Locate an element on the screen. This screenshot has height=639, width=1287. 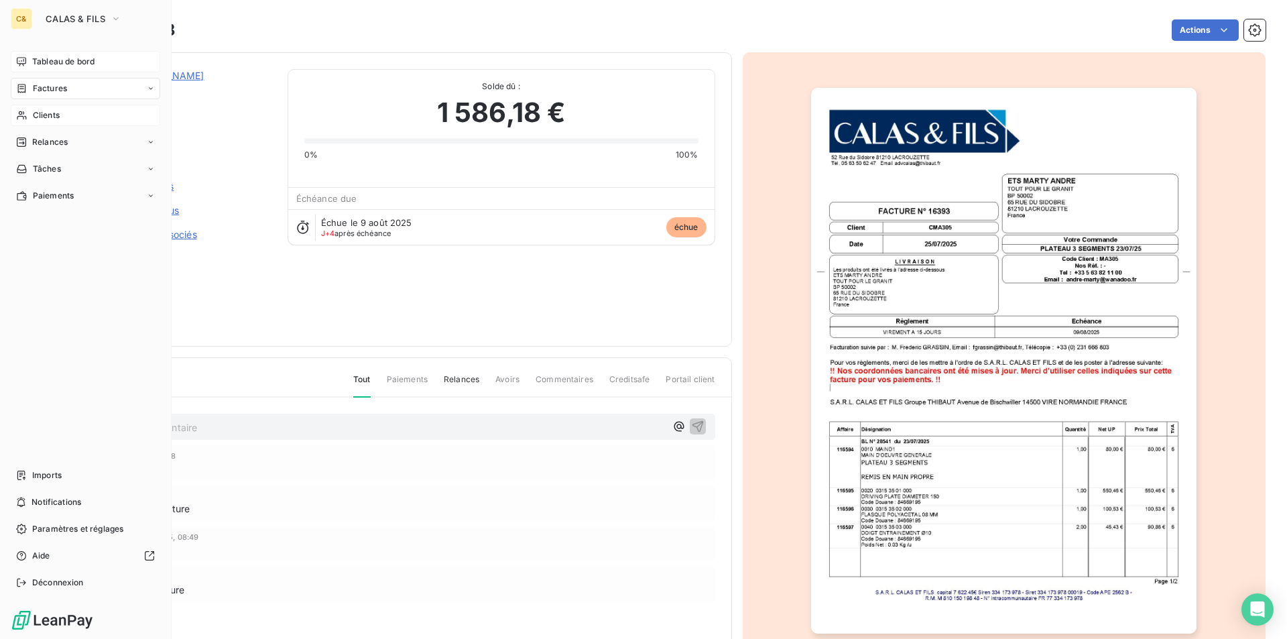
span: Tout is located at coordinates (362, 386).